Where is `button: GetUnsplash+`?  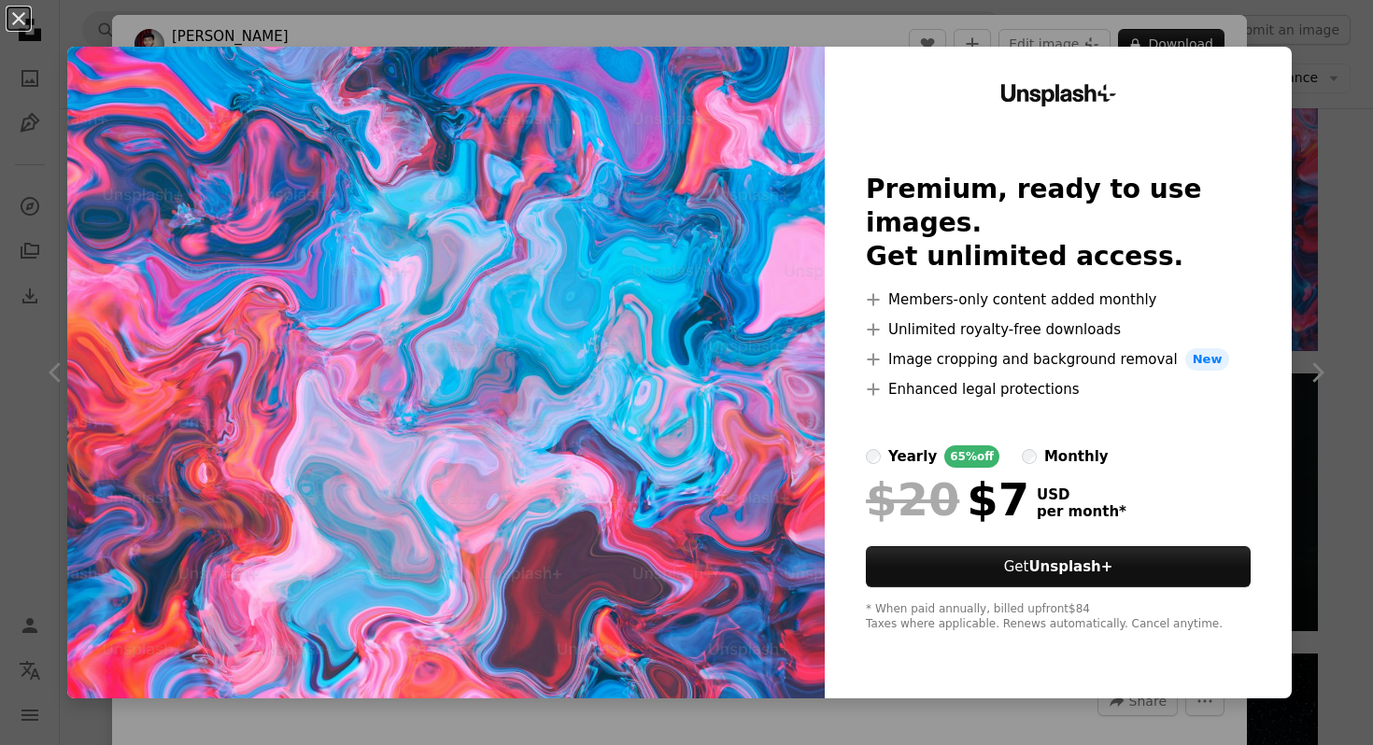 button: GetUnsplash+ is located at coordinates (1058, 567).